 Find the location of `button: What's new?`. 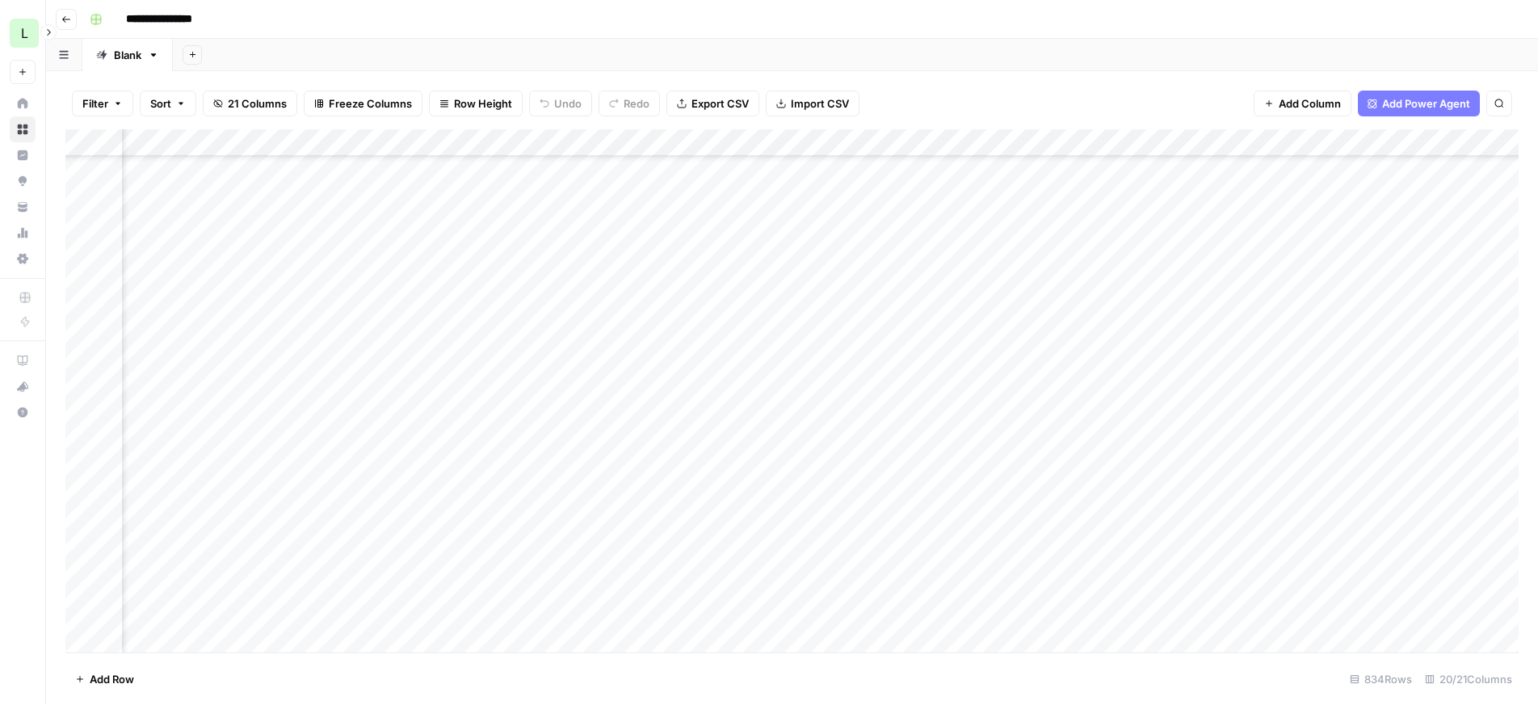

button: What's new? is located at coordinates (23, 386).